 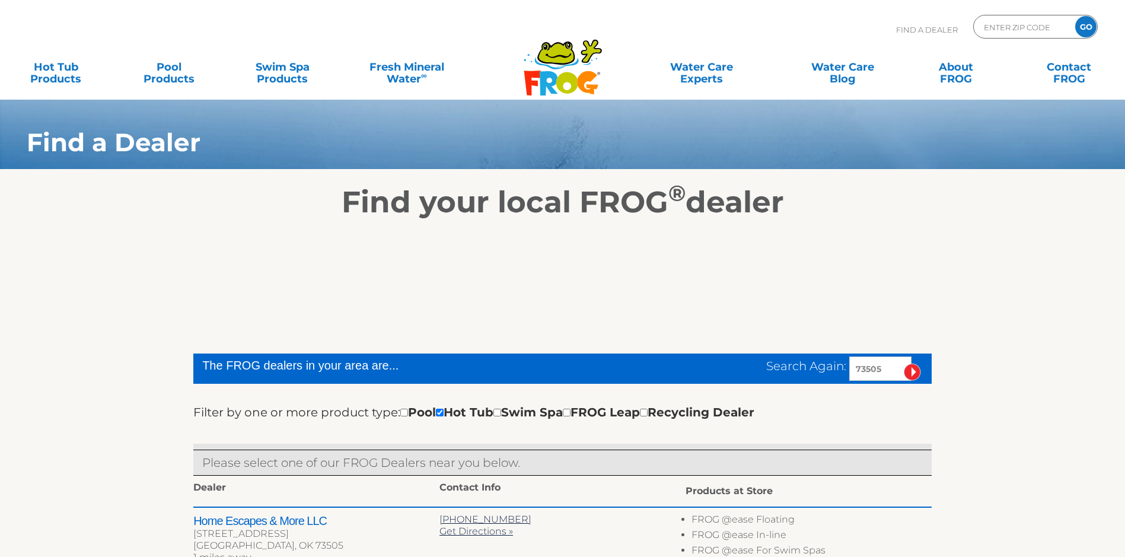 What do you see at coordinates (955, 67) in the screenshot?
I see `a: AboutFROG` at bounding box center [955, 67].